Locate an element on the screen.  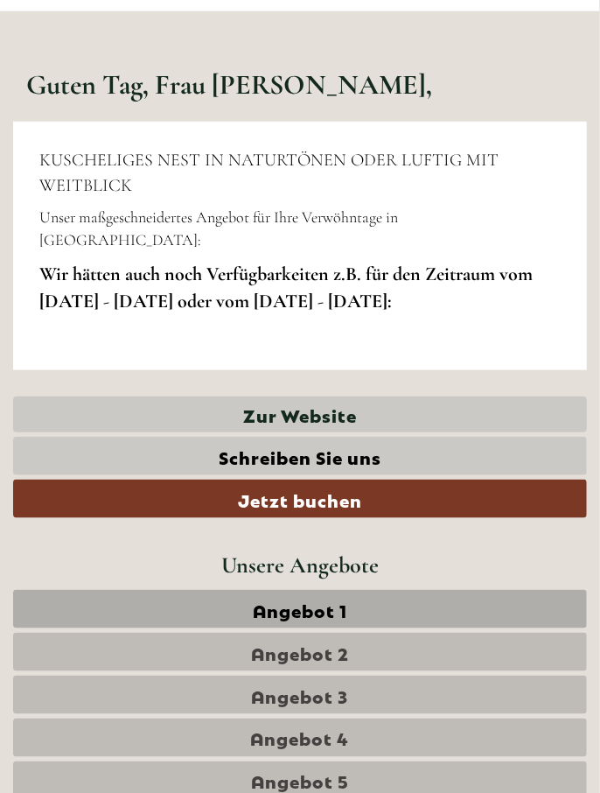
a: Zur Website is located at coordinates (300, 414).